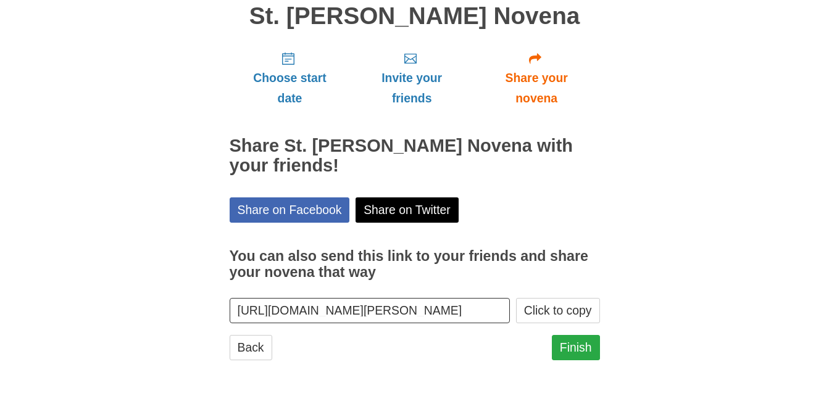 Image resolution: width=829 pixels, height=396 pixels. Describe the element at coordinates (558, 310) in the screenshot. I see `button: Click to copy` at that location.